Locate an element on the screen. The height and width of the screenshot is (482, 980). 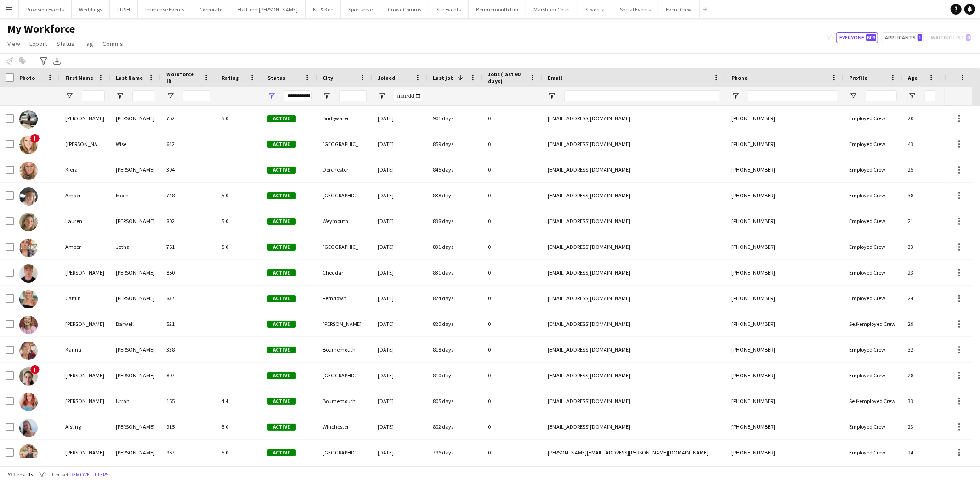
div: 838 days is located at coordinates (455, 195).